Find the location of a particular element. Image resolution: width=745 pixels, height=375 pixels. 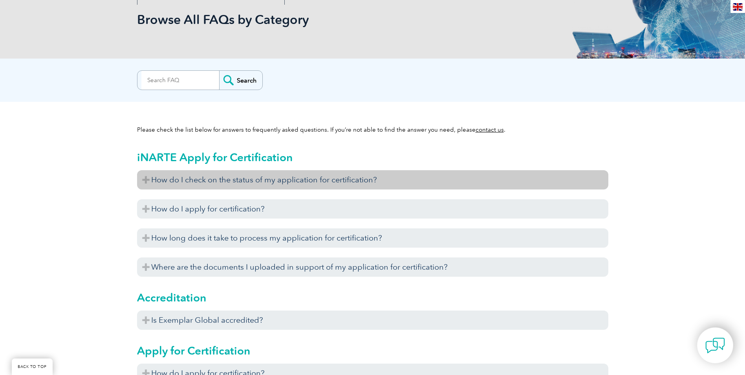

h1: Browse All FAQs by Category is located at coordinates (288, 19).